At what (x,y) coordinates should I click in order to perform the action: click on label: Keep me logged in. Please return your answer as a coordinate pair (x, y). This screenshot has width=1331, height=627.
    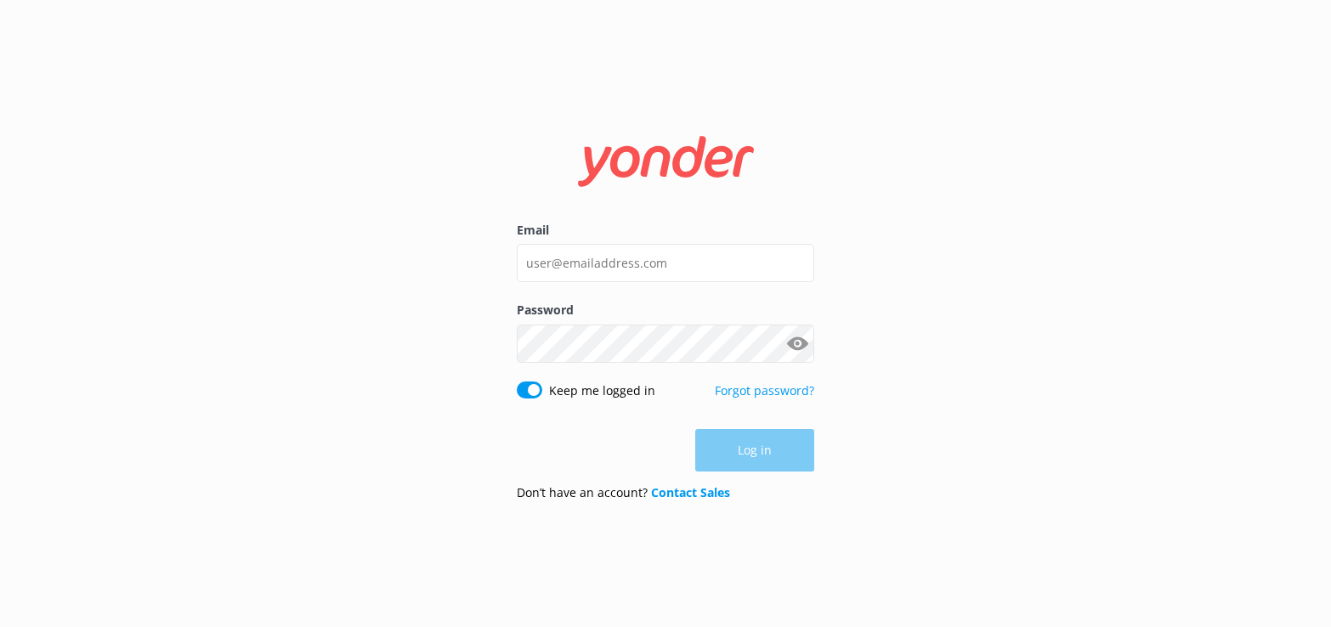
    Looking at the image, I should click on (602, 391).